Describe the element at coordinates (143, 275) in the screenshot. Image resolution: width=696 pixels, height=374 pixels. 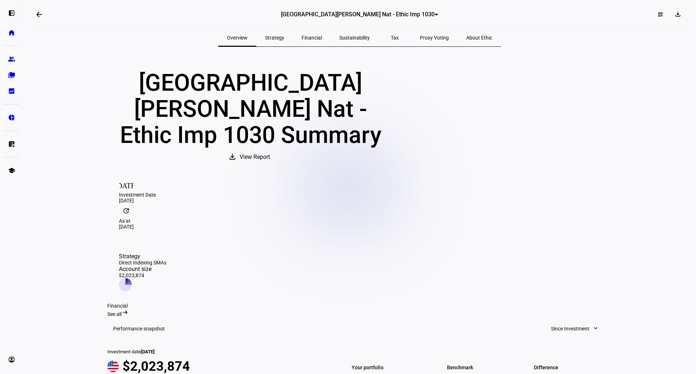
I see `div: $2,023,874` at that location.